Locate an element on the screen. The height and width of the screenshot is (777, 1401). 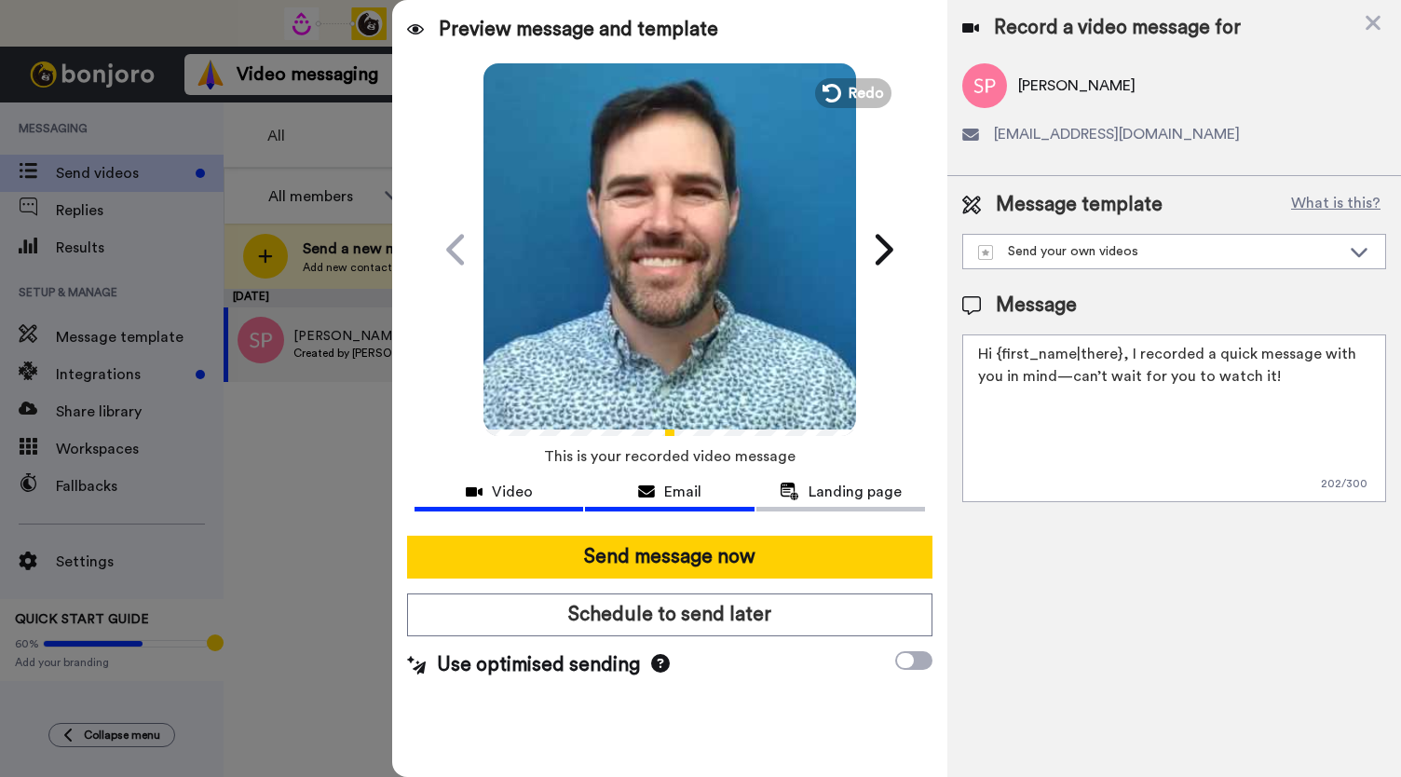
span: Message is located at coordinates (1036, 306).